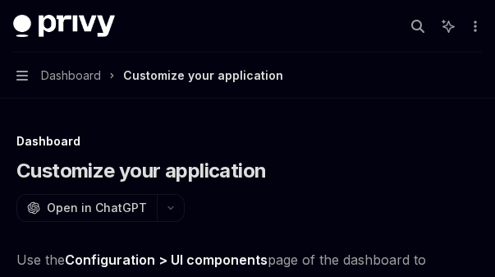 This screenshot has width=495, height=277. I want to click on button: Open in ChatGPT, so click(86, 208).